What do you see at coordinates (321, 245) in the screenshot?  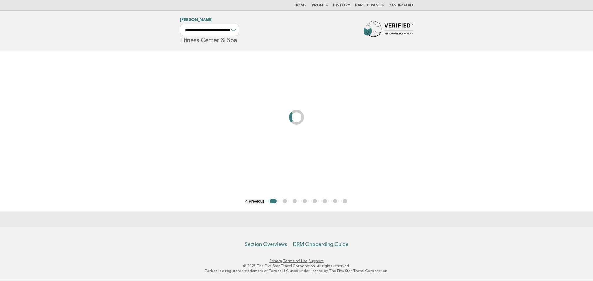 I see `a: DRM Onboarding Guide` at bounding box center [321, 245].